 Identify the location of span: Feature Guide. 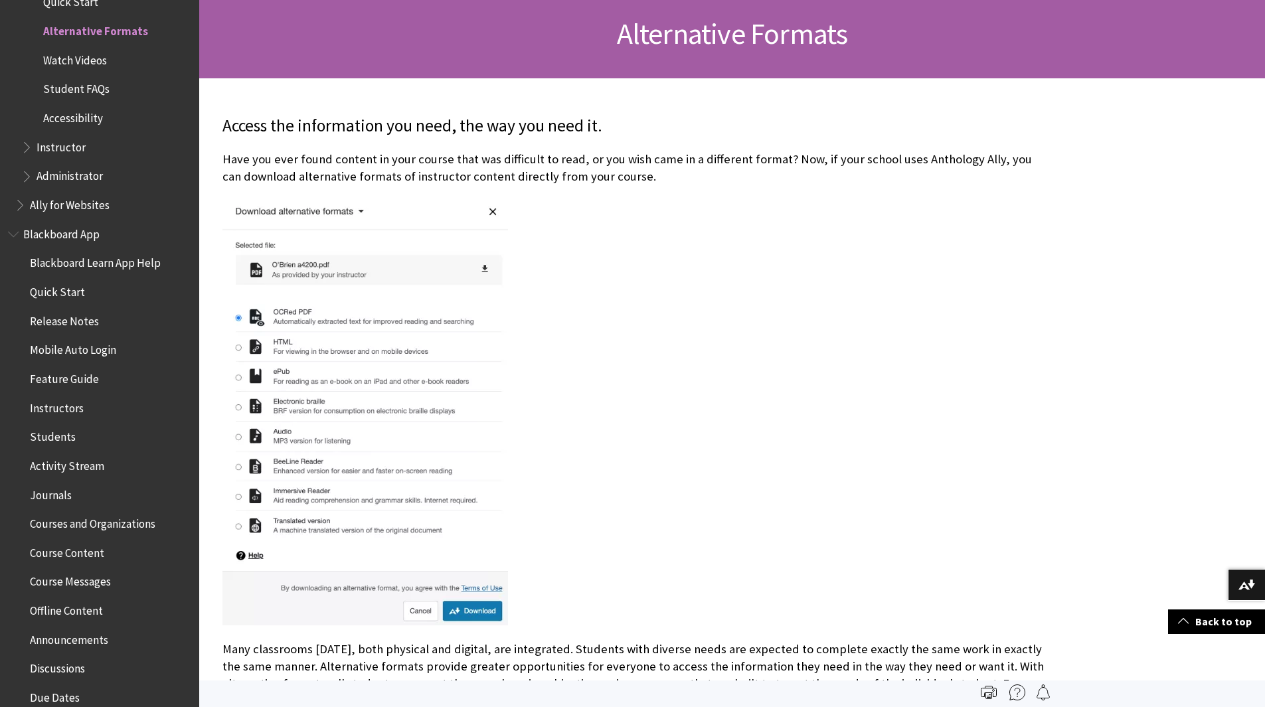
(64, 377).